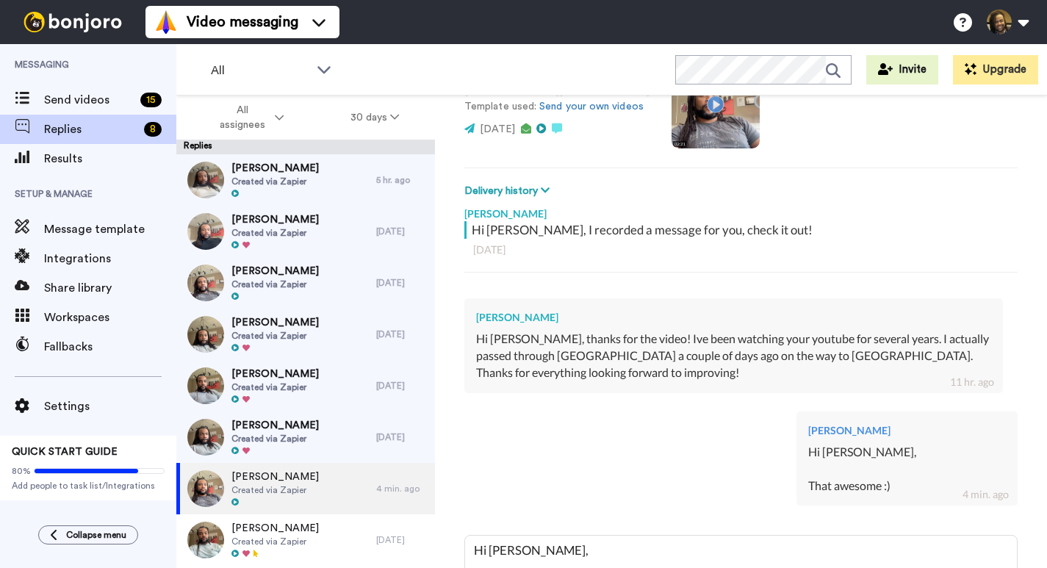  I want to click on a: Invite, so click(903, 70).